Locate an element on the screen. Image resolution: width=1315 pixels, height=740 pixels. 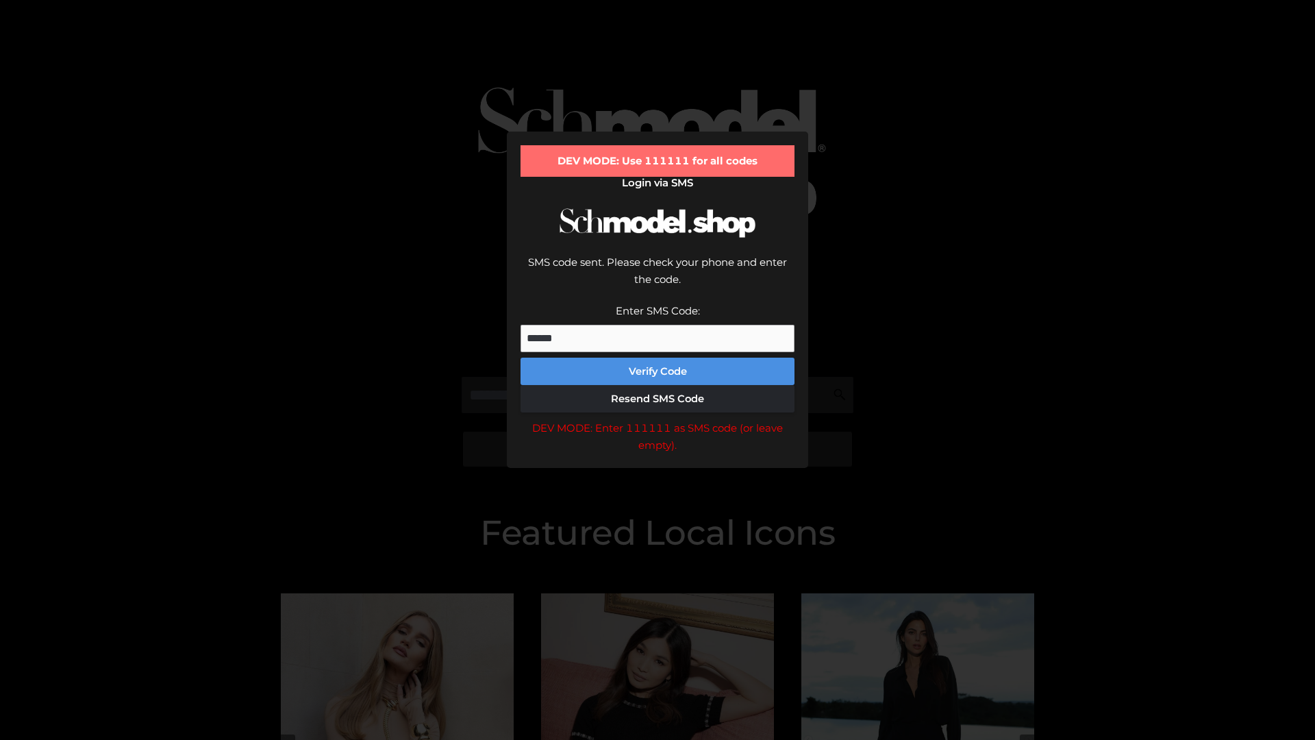
div: SMS code sent. Please check your phone and enter the code. is located at coordinates (657, 277).